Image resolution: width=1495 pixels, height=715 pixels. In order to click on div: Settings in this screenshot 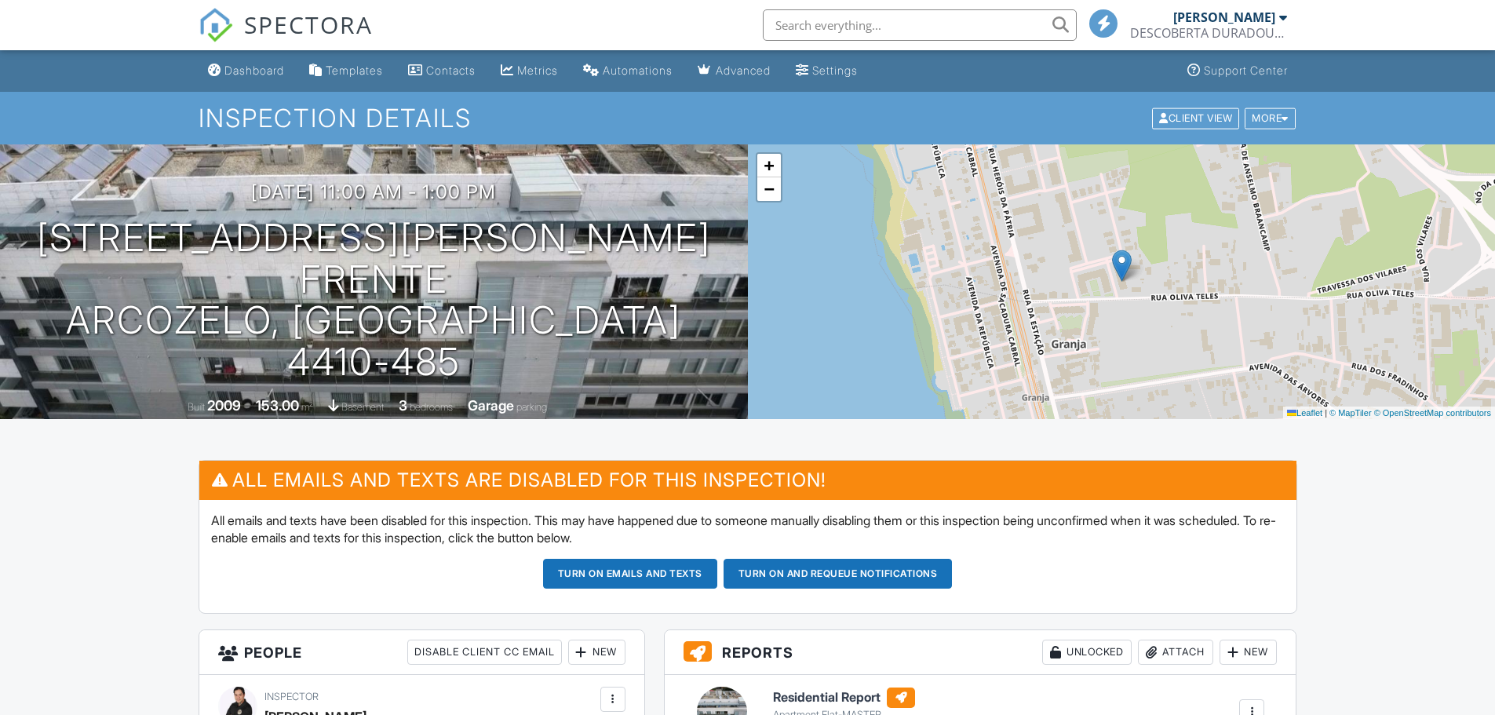, I will do `click(835, 70)`.